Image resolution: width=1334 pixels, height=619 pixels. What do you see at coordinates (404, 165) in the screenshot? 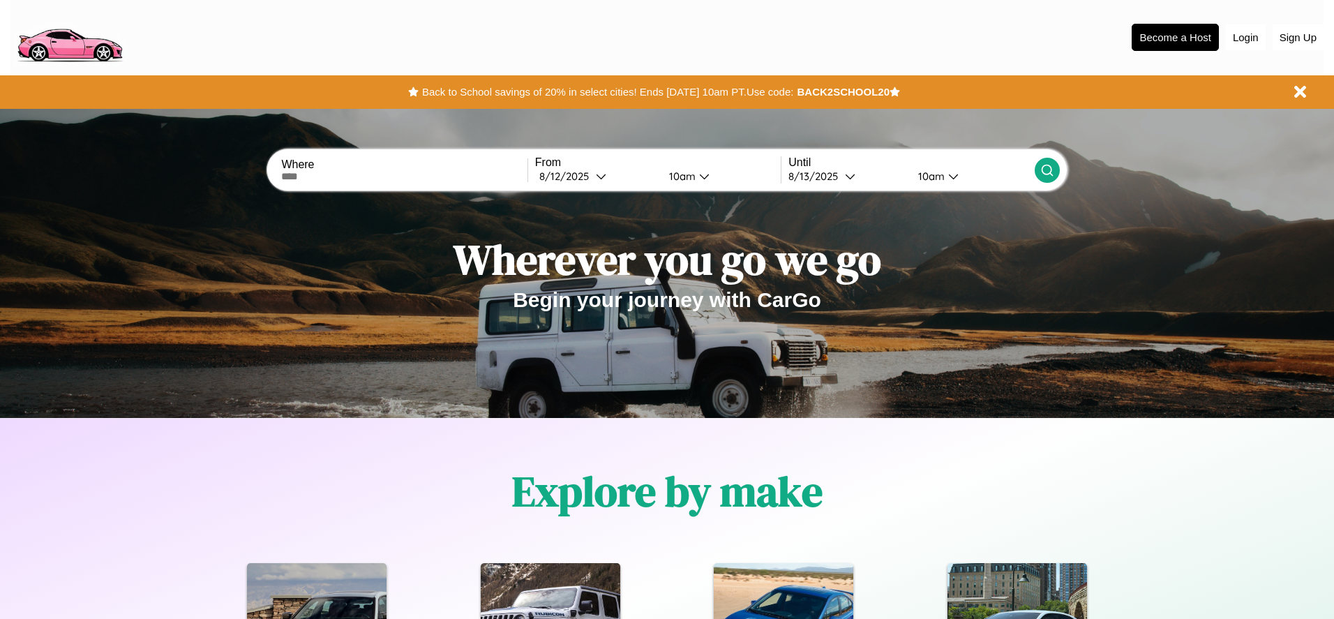
I see `label: Where` at bounding box center [404, 165].